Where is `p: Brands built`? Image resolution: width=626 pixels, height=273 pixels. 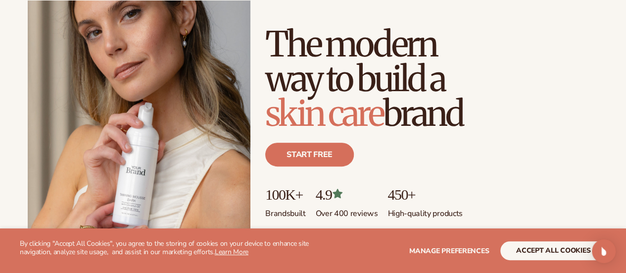 p: Brands built is located at coordinates (286, 210).